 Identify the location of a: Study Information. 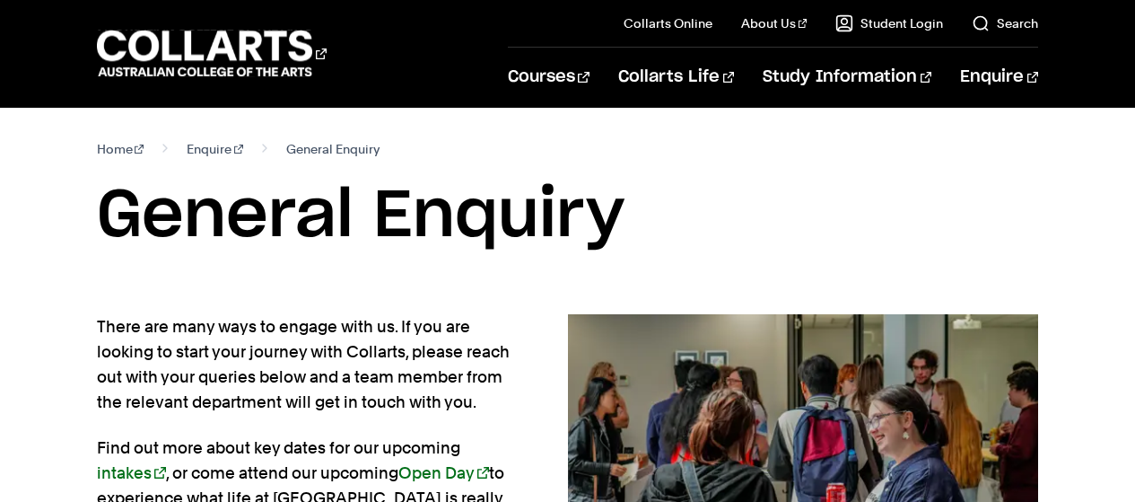
(847, 77).